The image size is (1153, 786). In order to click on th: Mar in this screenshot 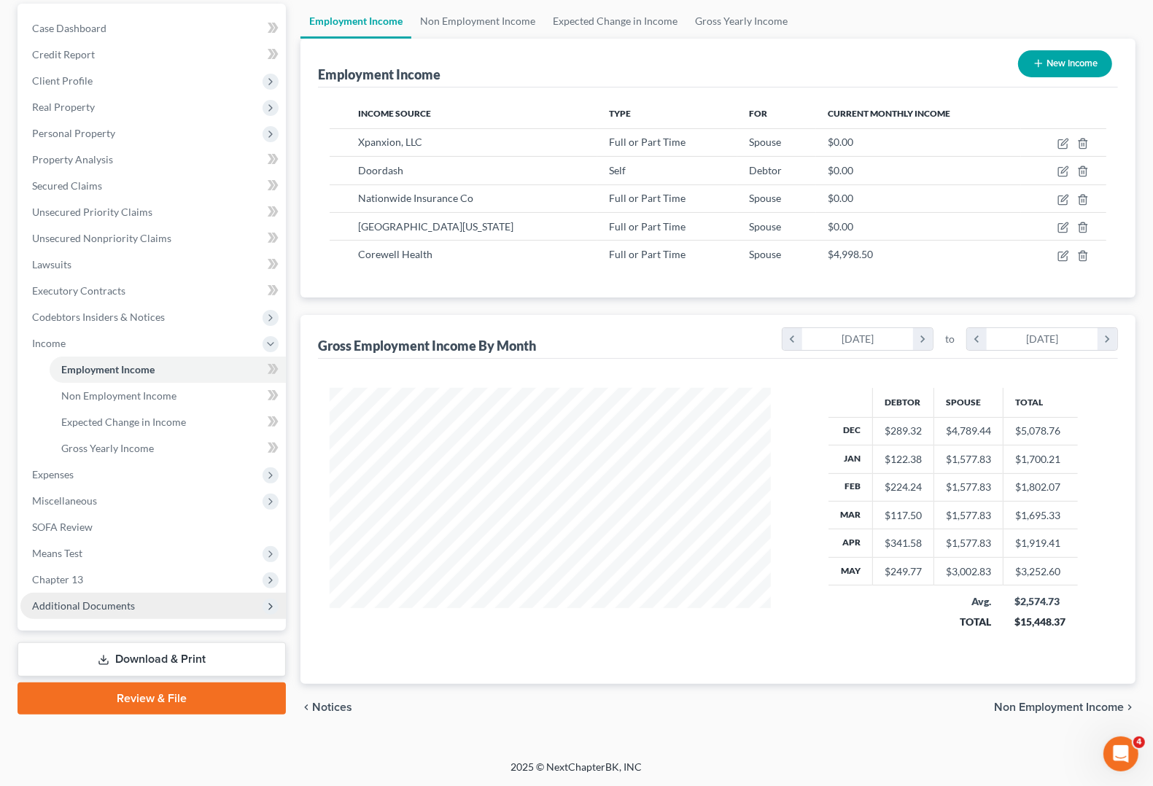, I will do `click(851, 516)`.